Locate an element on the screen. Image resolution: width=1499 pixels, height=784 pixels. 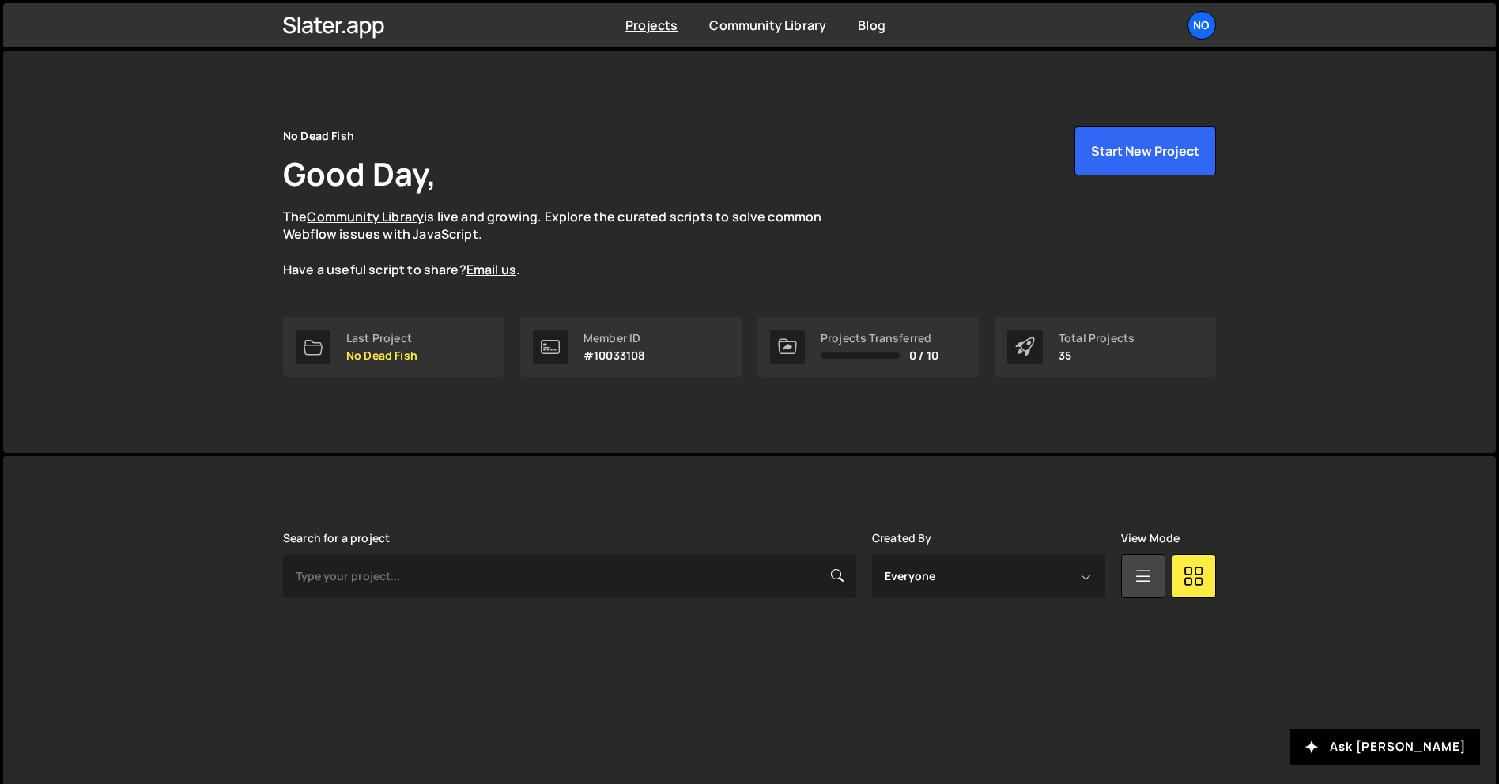
a: Last Project No Dead Fish is located at coordinates (394, 347).